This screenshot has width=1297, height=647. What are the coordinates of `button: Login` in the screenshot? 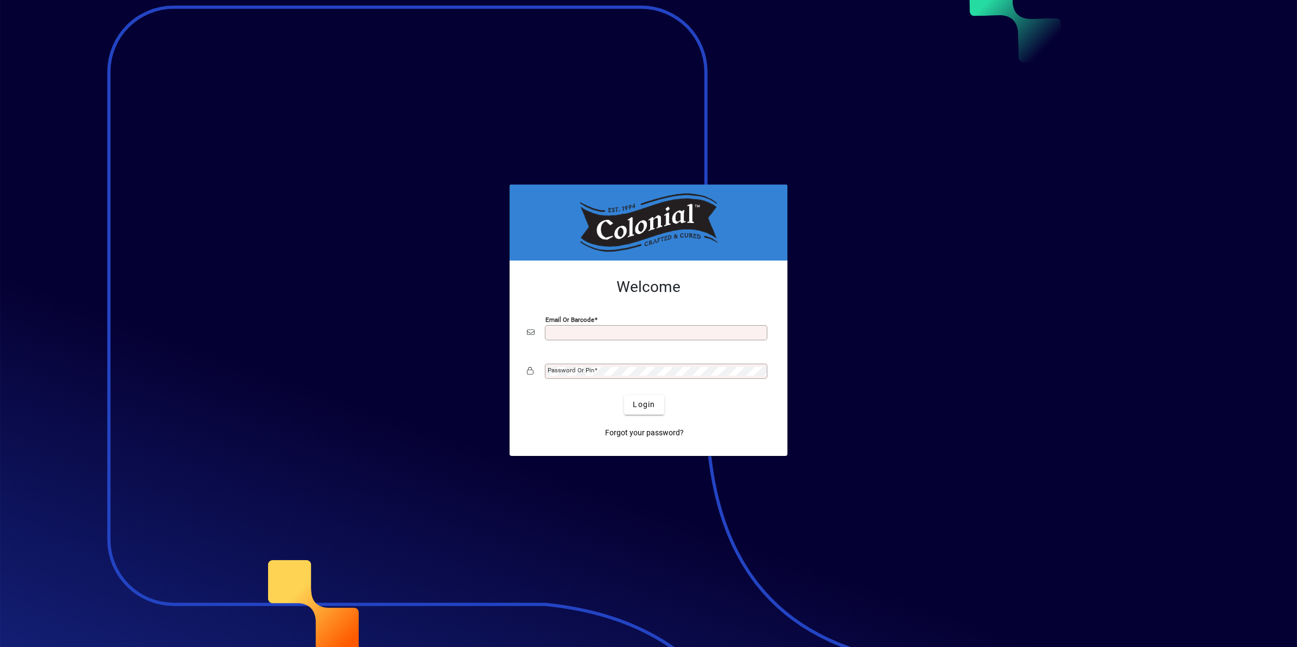 It's located at (644, 405).